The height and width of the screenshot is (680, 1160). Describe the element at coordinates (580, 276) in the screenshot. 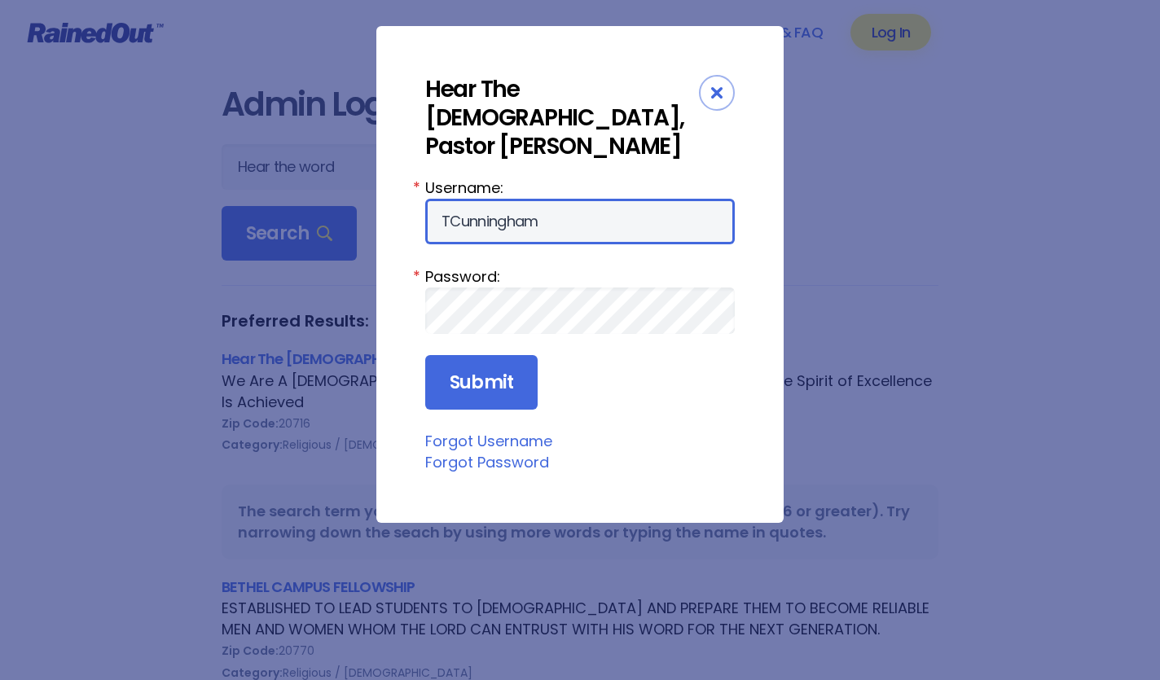

I see `label: Password:` at that location.